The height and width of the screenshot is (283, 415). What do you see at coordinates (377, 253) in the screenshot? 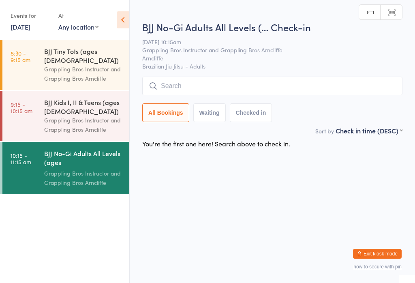
I see `button: Exit kiosk mode` at bounding box center [377, 253].